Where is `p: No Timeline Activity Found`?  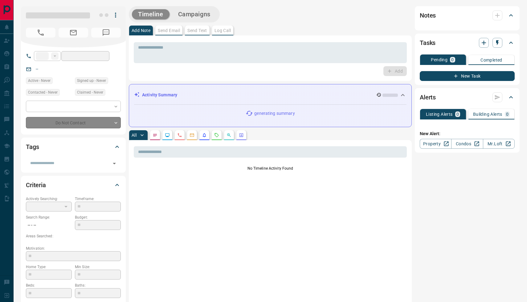 p: No Timeline Activity Found is located at coordinates (270, 168).